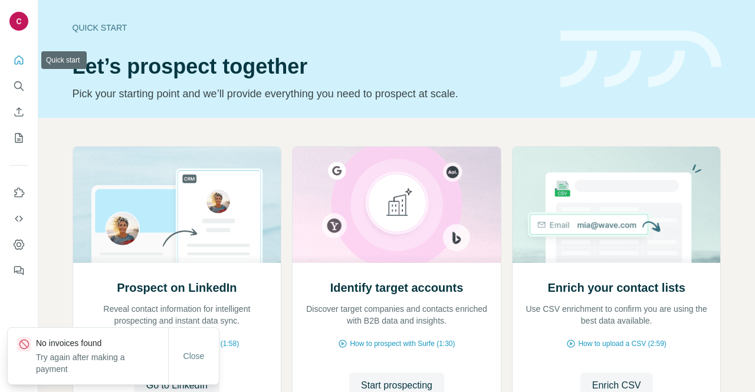 The width and height of the screenshot is (755, 392). What do you see at coordinates (19, 21) in the screenshot?
I see `img: Avatar` at bounding box center [19, 21].